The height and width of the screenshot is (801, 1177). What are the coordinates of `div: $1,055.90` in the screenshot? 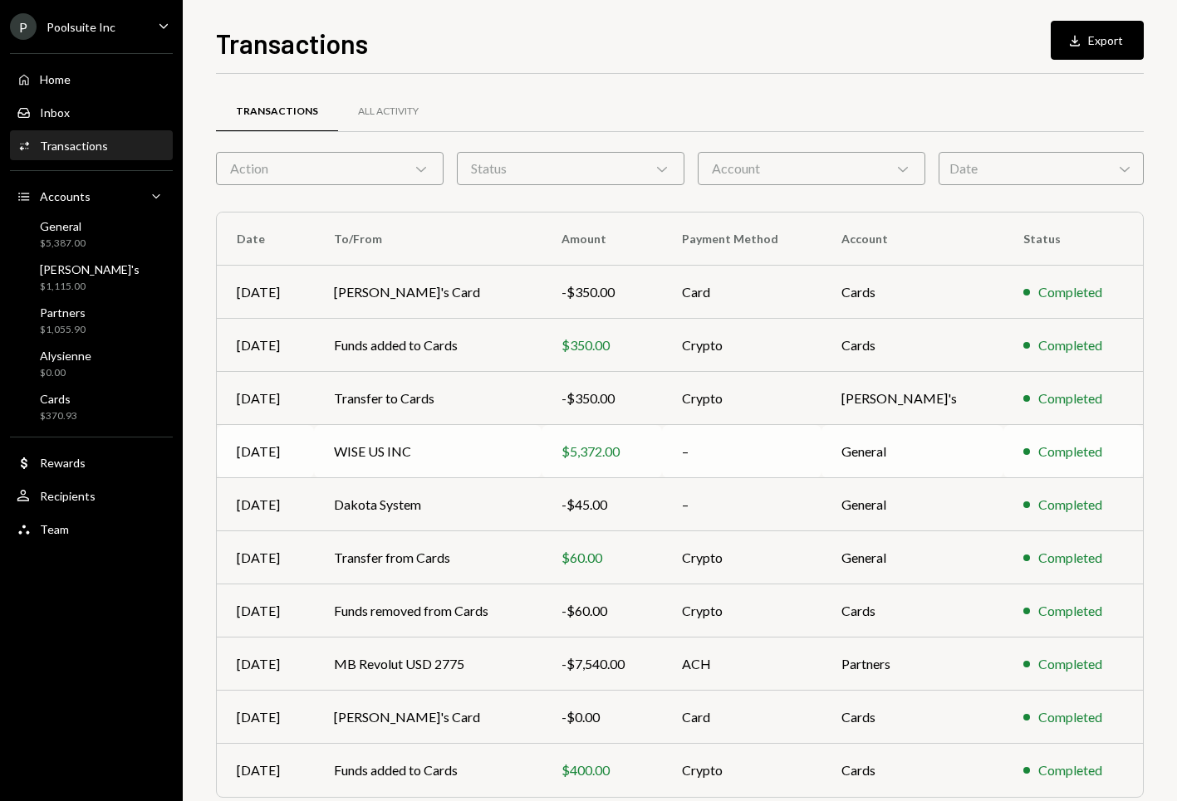 It's located at (62, 330).